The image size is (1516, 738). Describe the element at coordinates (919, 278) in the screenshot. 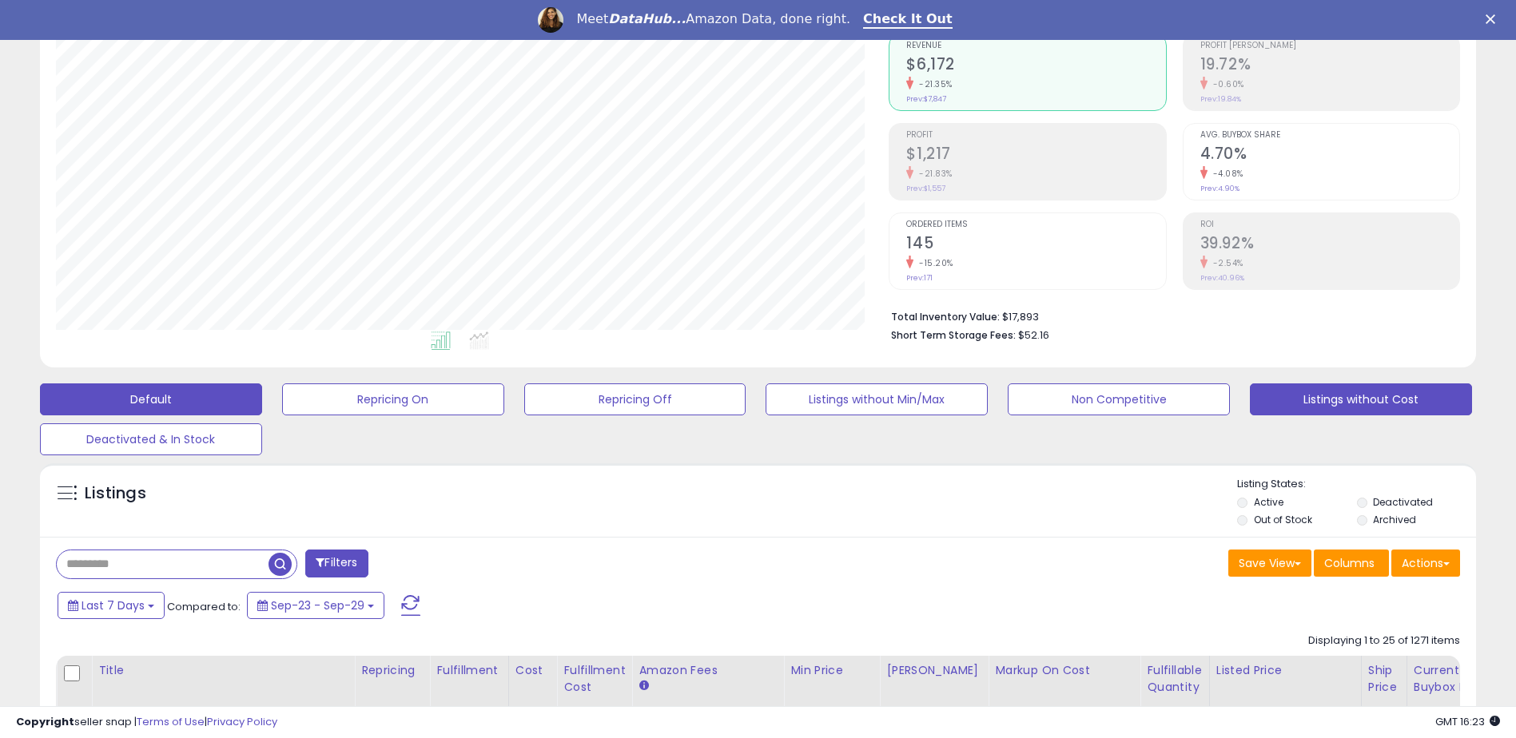

I see `small: Prev: 171` at that location.